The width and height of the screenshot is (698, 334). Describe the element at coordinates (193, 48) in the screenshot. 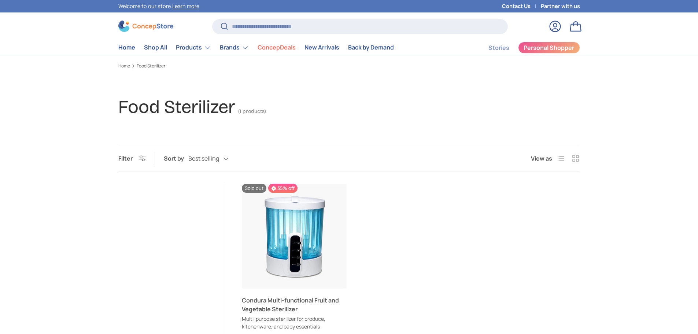

I see `a: Products` at that location.